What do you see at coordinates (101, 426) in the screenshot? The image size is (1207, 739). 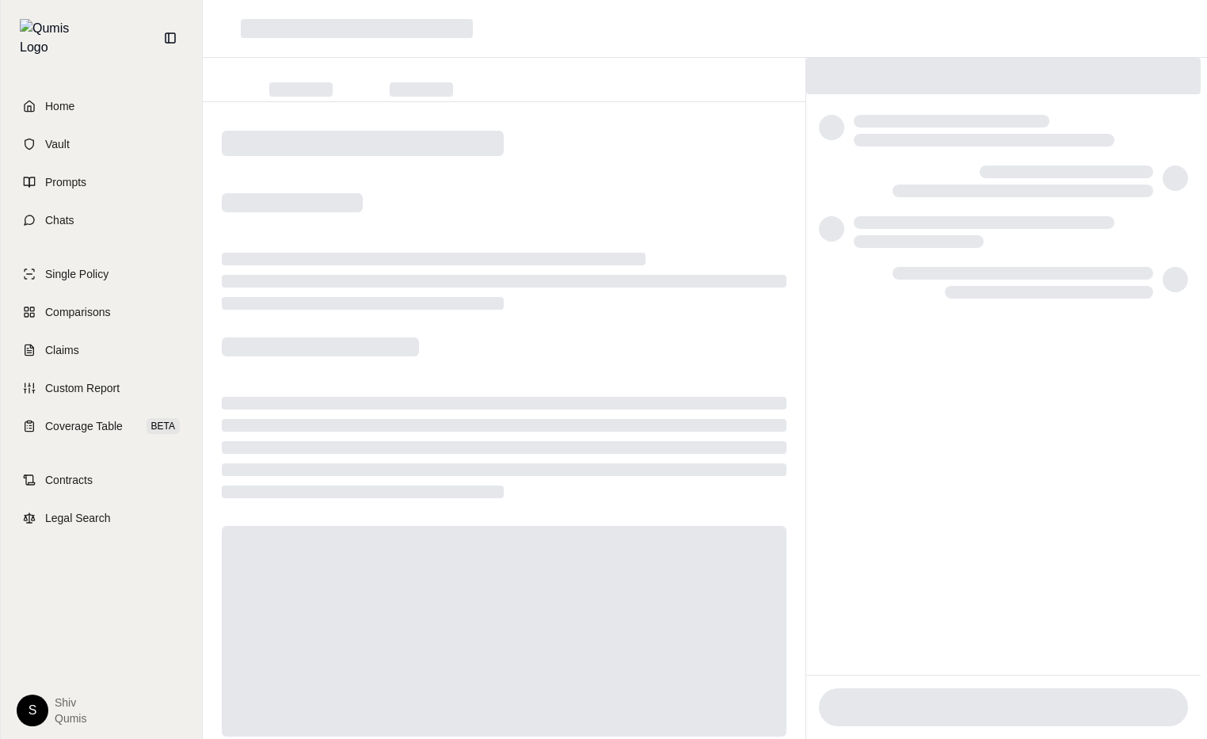 I see `a: Coverage TableBETA` at bounding box center [101, 426].